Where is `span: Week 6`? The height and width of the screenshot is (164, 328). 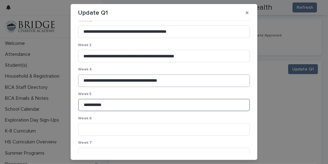
span: Week 6 is located at coordinates (85, 118).